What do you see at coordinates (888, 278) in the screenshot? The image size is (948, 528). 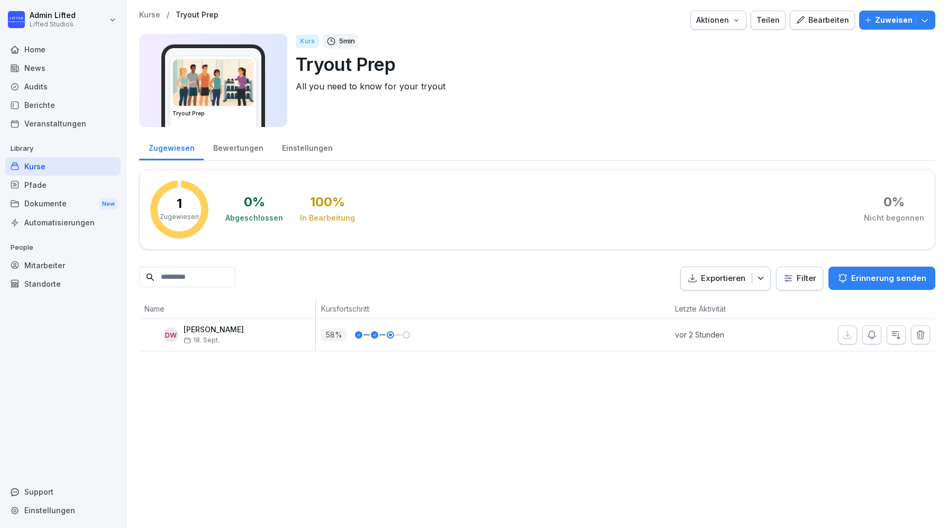 I see `p: Erinnerung senden` at bounding box center [888, 278].